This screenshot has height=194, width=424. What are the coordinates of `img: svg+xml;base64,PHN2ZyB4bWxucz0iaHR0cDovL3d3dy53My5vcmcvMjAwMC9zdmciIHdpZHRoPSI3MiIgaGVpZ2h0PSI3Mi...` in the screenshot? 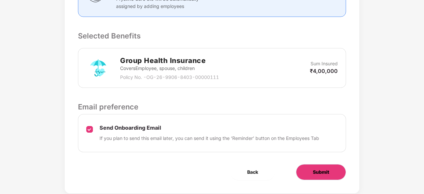 It's located at (98, 68).